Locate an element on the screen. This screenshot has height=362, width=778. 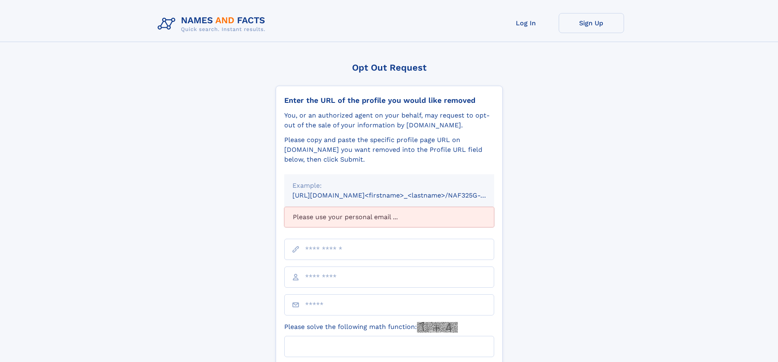
div: Opt Out Request is located at coordinates (389, 67).